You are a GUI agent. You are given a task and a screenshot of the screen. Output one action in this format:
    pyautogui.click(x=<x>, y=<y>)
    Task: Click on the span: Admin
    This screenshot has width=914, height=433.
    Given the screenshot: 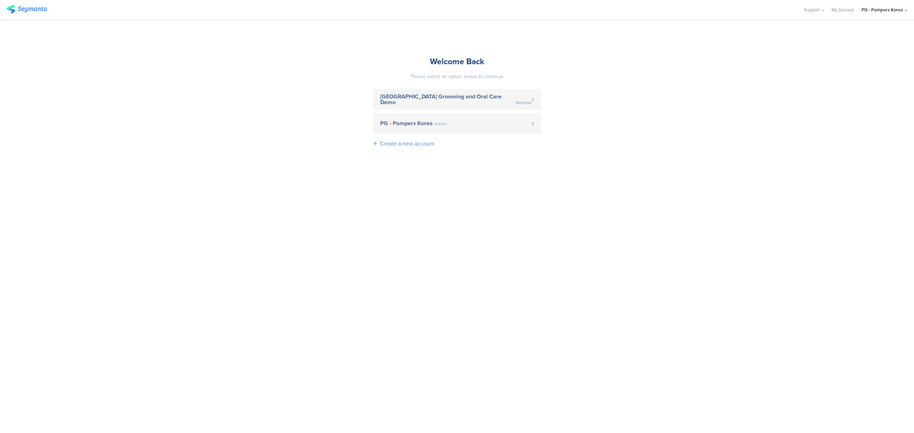 What is the action you would take?
    pyautogui.click(x=441, y=124)
    